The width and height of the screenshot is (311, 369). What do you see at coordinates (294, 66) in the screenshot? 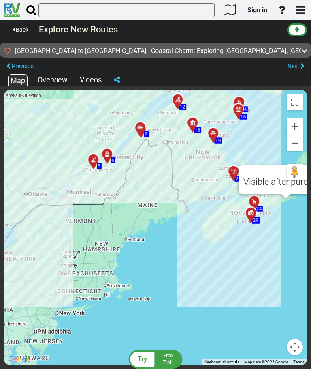
I see `span: Next` at bounding box center [294, 66].